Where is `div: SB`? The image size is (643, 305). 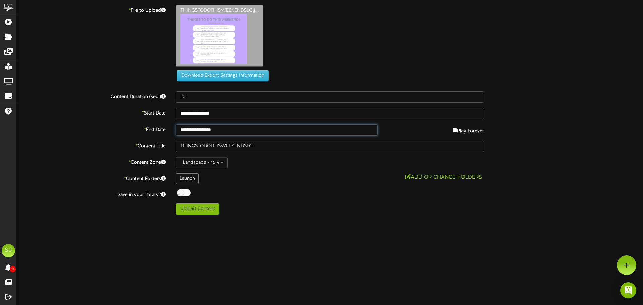
div: SB is located at coordinates (8, 251).